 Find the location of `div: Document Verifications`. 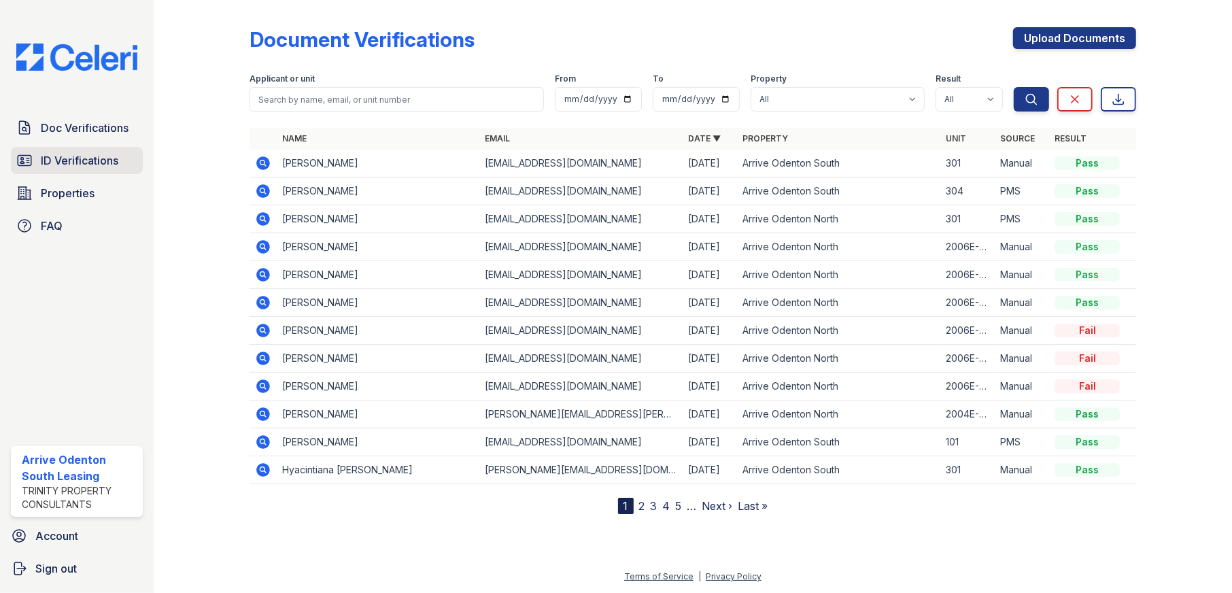

div: Document Verifications is located at coordinates (362, 39).